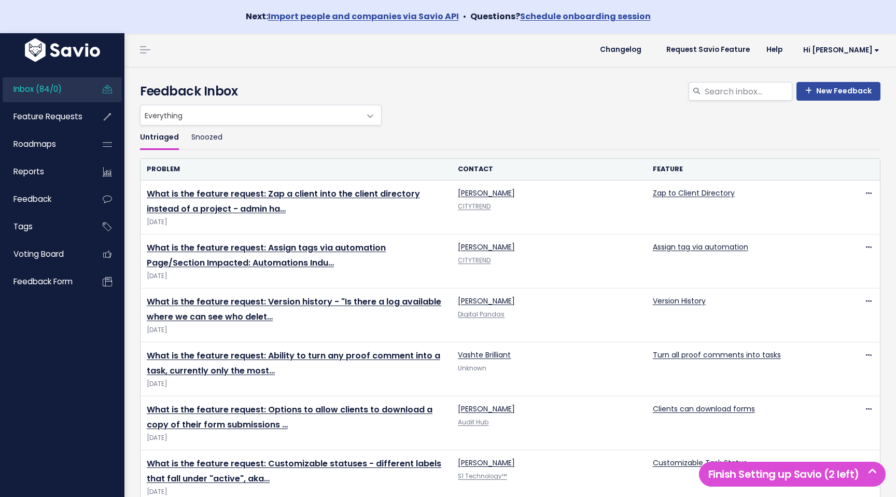  Describe the element at coordinates (561, 16) in the screenshot. I see `strong: Questions?` at that location.